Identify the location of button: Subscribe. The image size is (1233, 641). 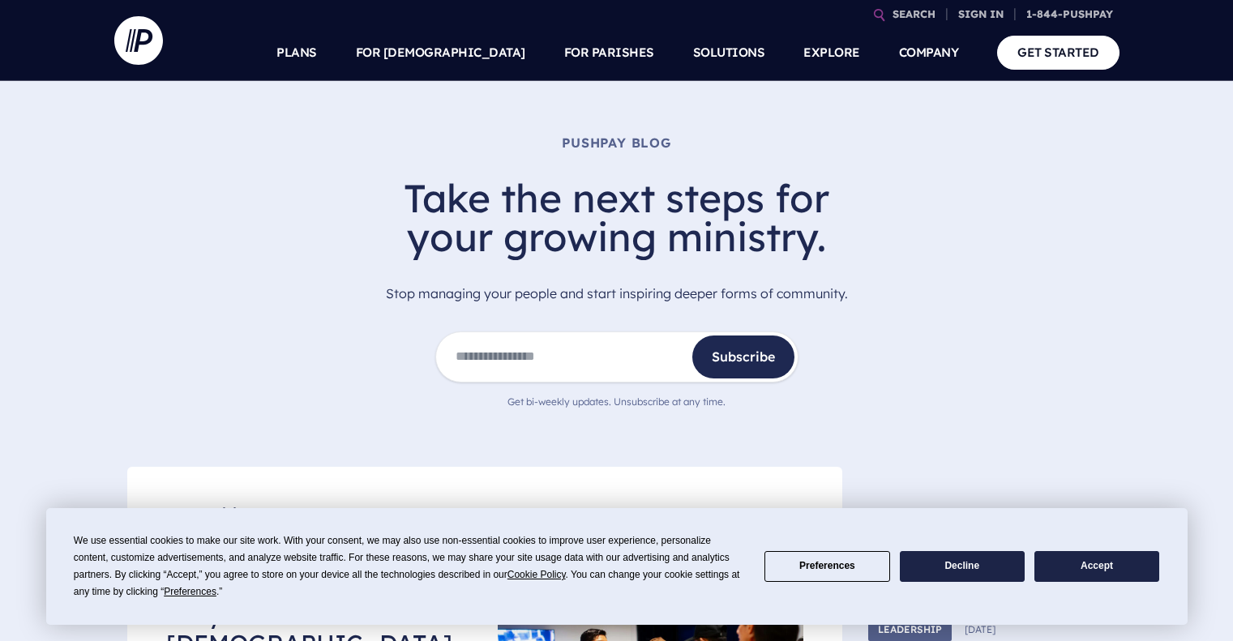
(743, 357).